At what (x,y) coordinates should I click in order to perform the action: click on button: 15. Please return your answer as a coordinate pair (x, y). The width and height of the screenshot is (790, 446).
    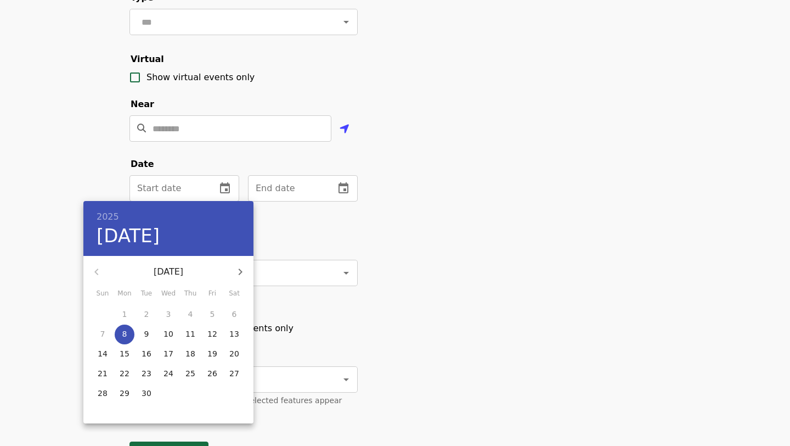
    Looking at the image, I should click on (125, 354).